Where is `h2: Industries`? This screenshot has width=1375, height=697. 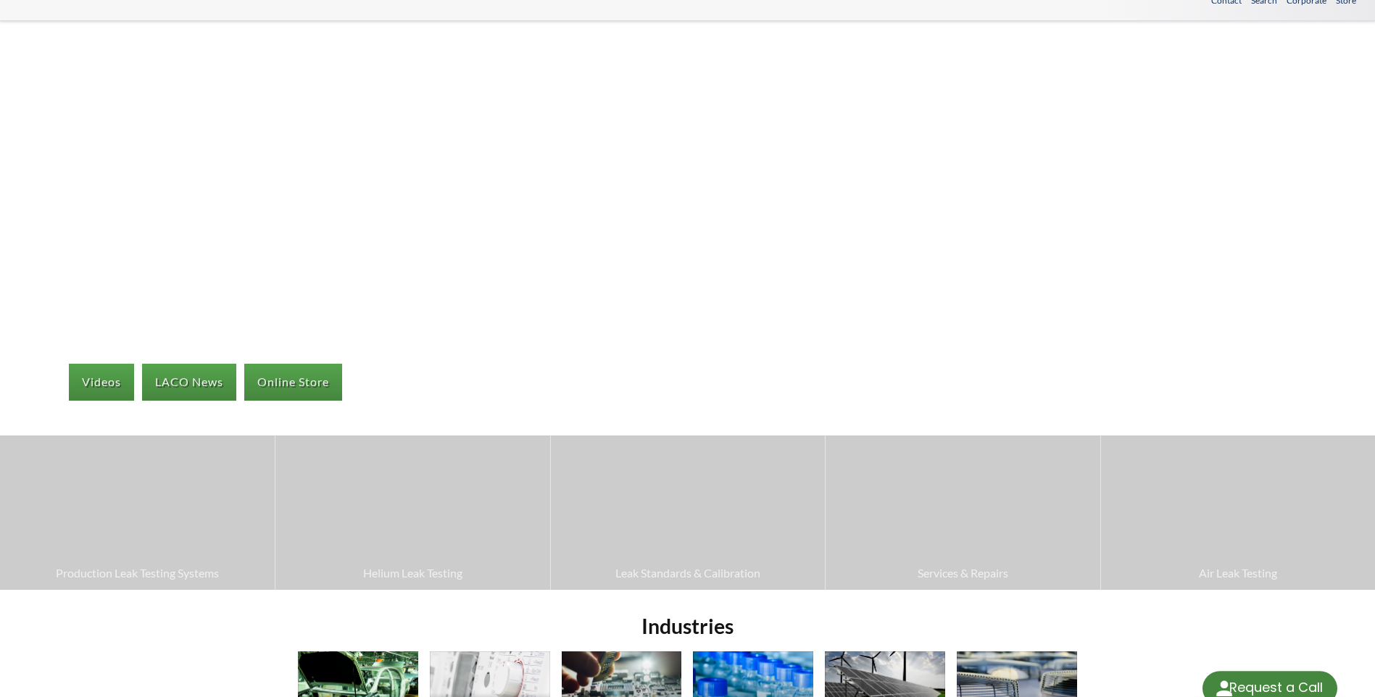
h2: Industries is located at coordinates (687, 626).